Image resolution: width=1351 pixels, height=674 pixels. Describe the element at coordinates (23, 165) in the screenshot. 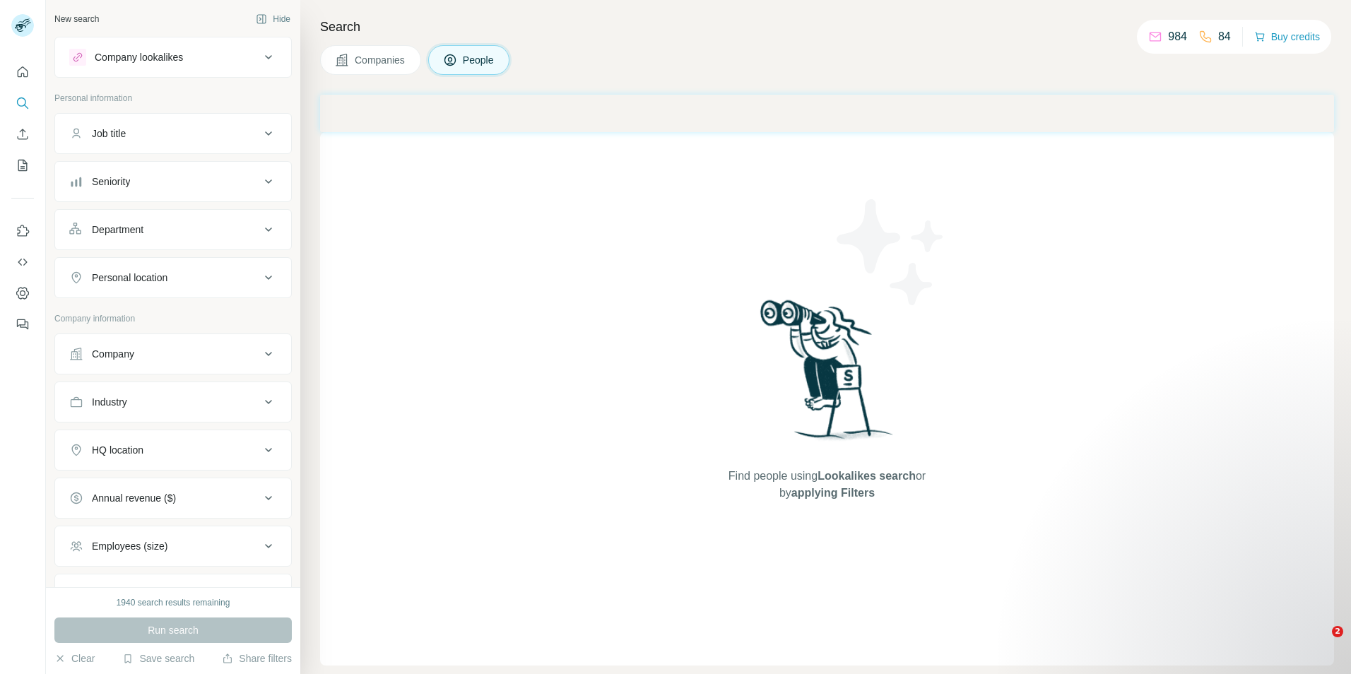

I see `button: My lists` at that location.